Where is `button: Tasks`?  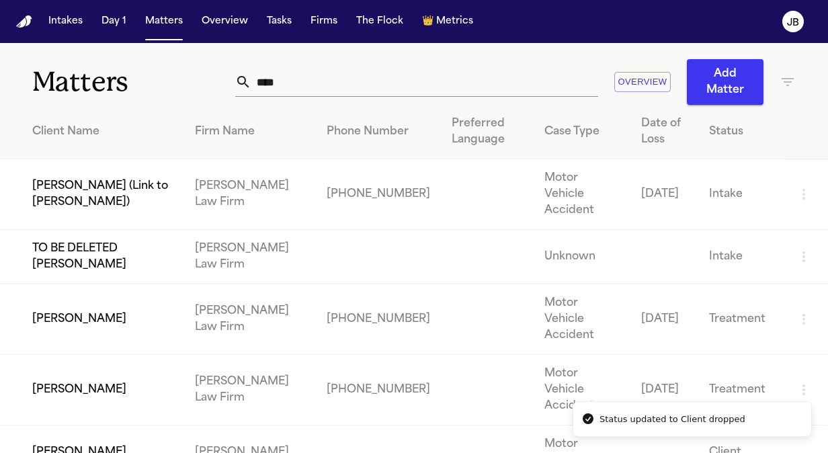
button: Tasks is located at coordinates (279, 22).